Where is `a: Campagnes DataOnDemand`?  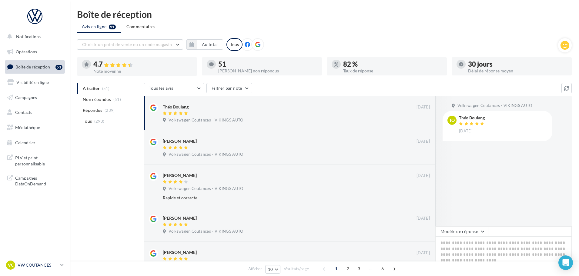
a: Campagnes DataOnDemand is located at coordinates (35, 180).